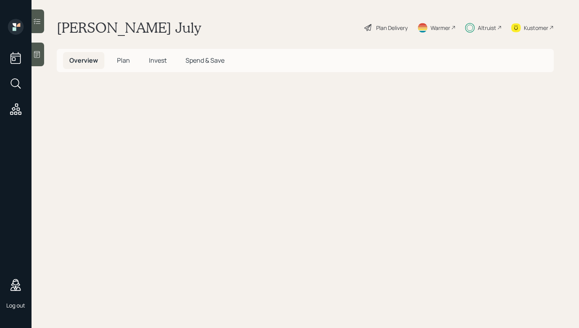 The width and height of the screenshot is (579, 328). Describe the element at coordinates (205, 60) in the screenshot. I see `span: Spend & Save` at that location.